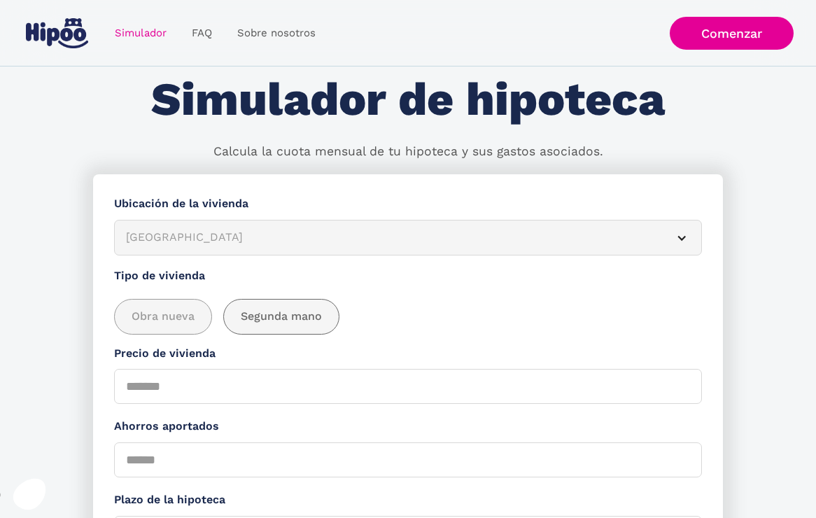 This screenshot has height=518, width=816. What do you see at coordinates (408, 426) in the screenshot?
I see `label: Ahorros aportados` at bounding box center [408, 426].